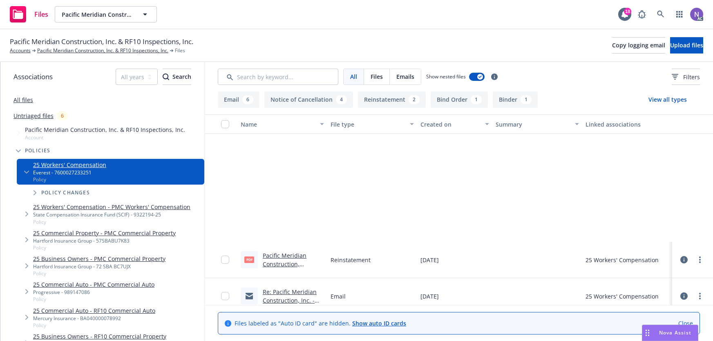  What do you see at coordinates (249, 260) in the screenshot?
I see `span: pdf` at bounding box center [249, 260].